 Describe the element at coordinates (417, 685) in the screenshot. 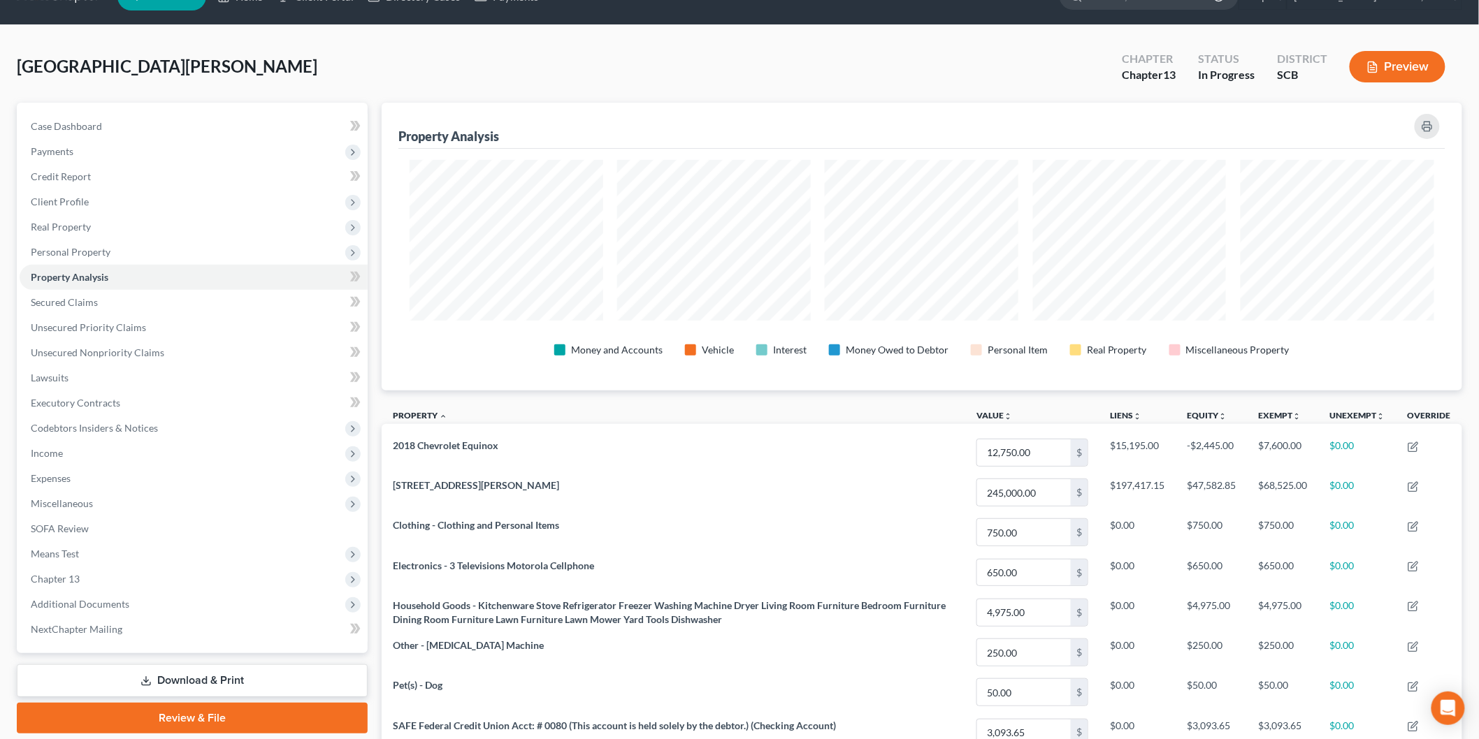

I see `span: Pet(s) - Dog` at that location.